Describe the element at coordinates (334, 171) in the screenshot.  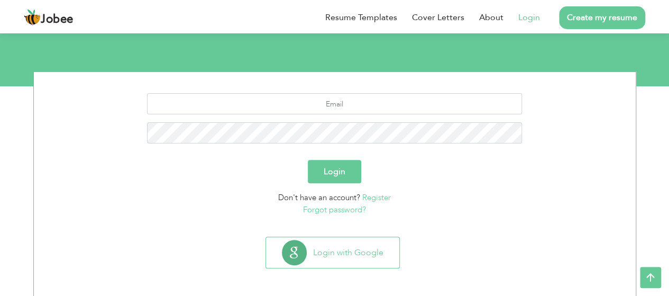
I see `button: Login` at that location.